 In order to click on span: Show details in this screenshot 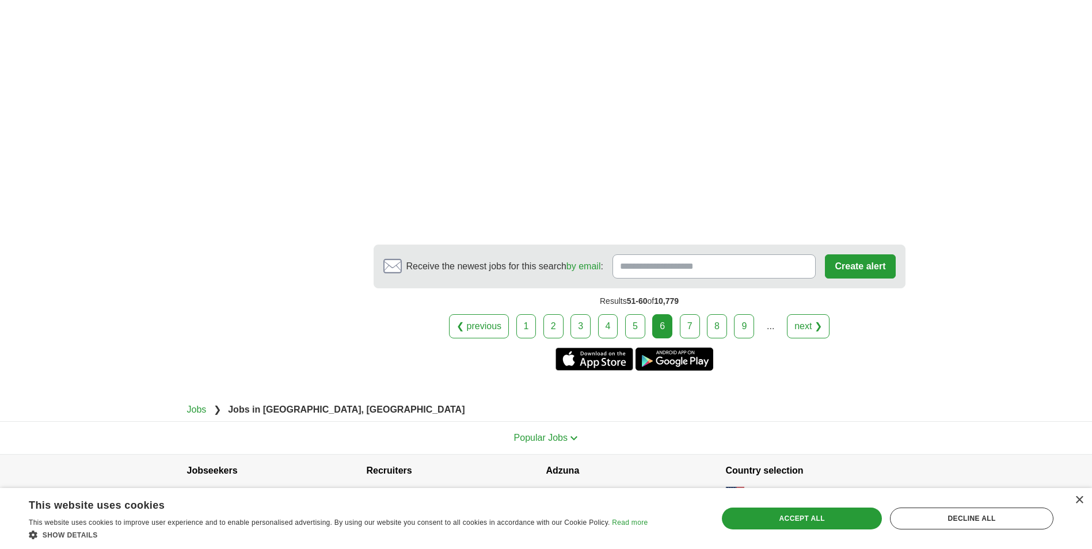, I will do `click(70, 535)`.